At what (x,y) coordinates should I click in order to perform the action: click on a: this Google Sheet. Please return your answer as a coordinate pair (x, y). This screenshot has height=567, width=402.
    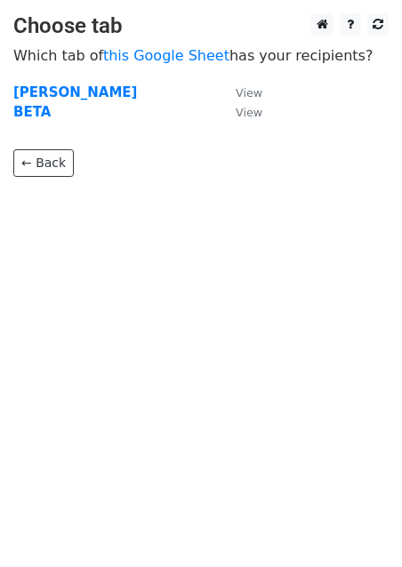
    Looking at the image, I should click on (166, 55).